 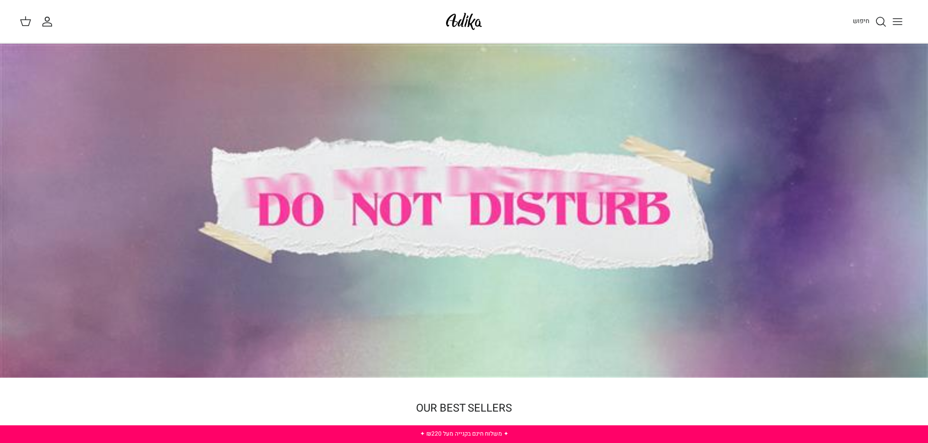 I want to click on span: OUR BEST SELLERS, so click(x=464, y=409).